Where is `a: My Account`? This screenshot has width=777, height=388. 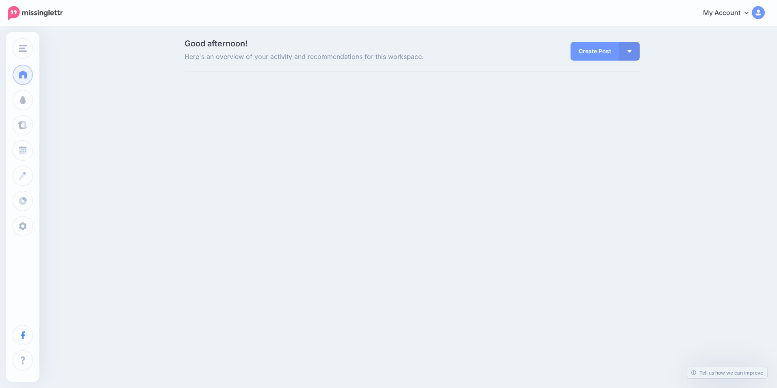 a: My Account is located at coordinates (730, 13).